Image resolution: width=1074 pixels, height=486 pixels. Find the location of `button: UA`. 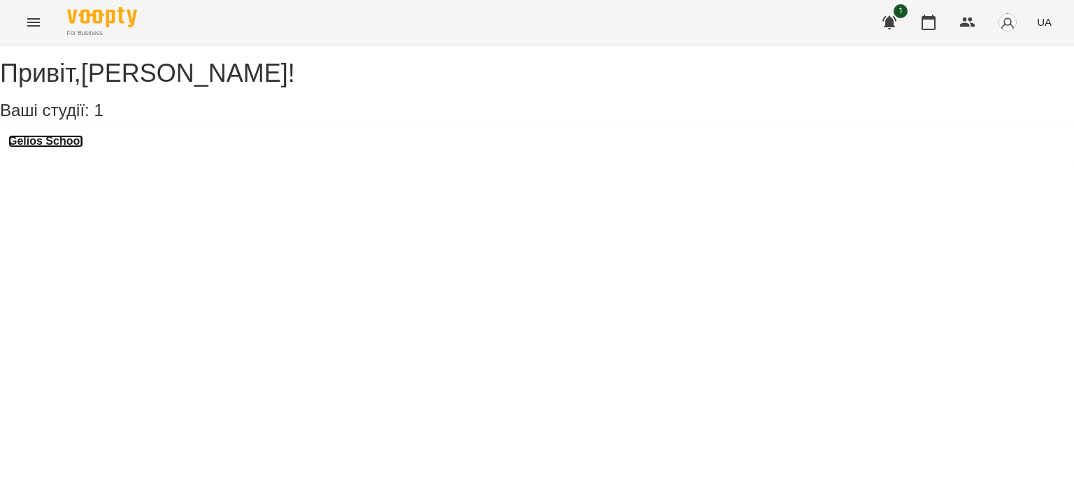

button: UA is located at coordinates (1043, 22).